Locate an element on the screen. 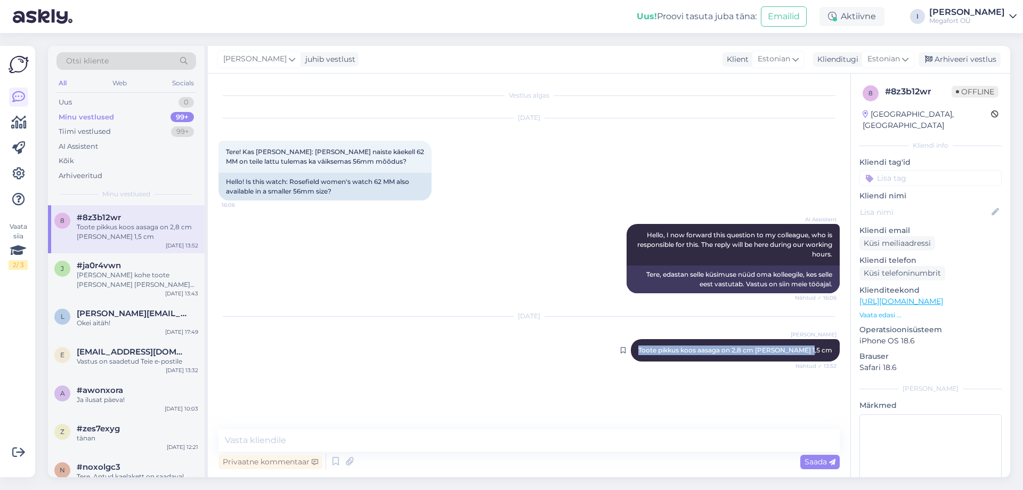 The image size is (1023, 490). div: Kõik is located at coordinates (66, 161).